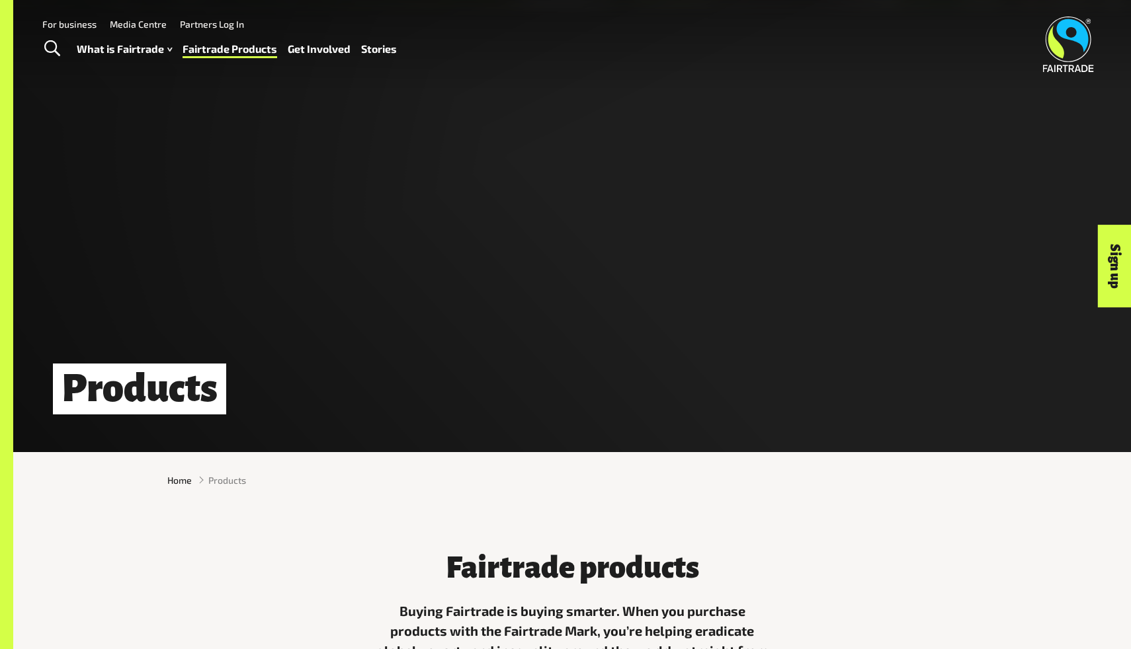 The width and height of the screenshot is (1131, 649). What do you see at coordinates (379, 49) in the screenshot?
I see `a: Stories` at bounding box center [379, 49].